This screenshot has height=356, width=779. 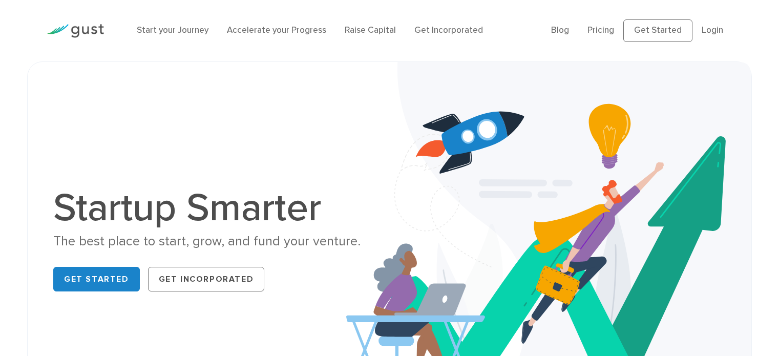 What do you see at coordinates (217, 208) in the screenshot?
I see `h1: Startup Smarter` at bounding box center [217, 208].